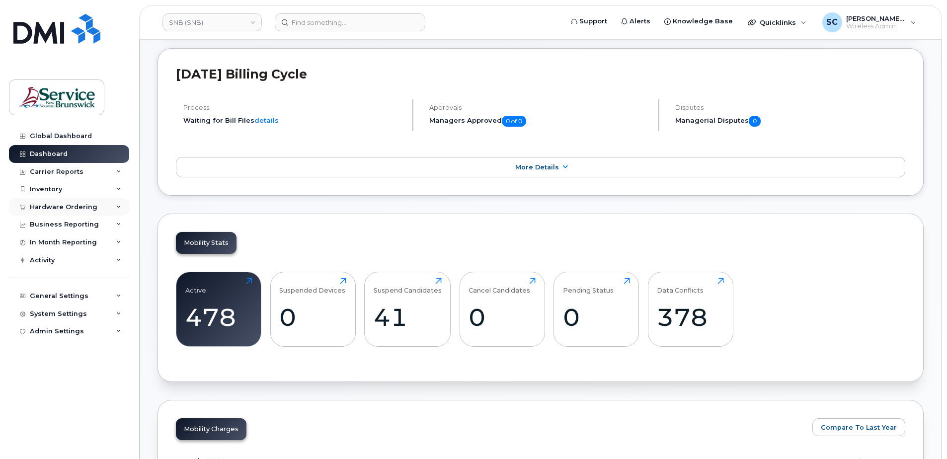 The image size is (947, 459). What do you see at coordinates (778, 22) in the screenshot?
I see `span: Quicklinks` at bounding box center [778, 22].